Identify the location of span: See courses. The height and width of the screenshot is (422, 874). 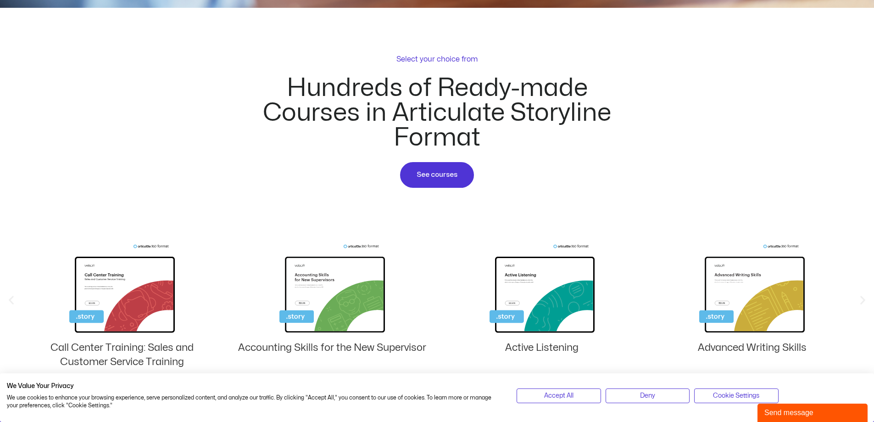
(437, 175).